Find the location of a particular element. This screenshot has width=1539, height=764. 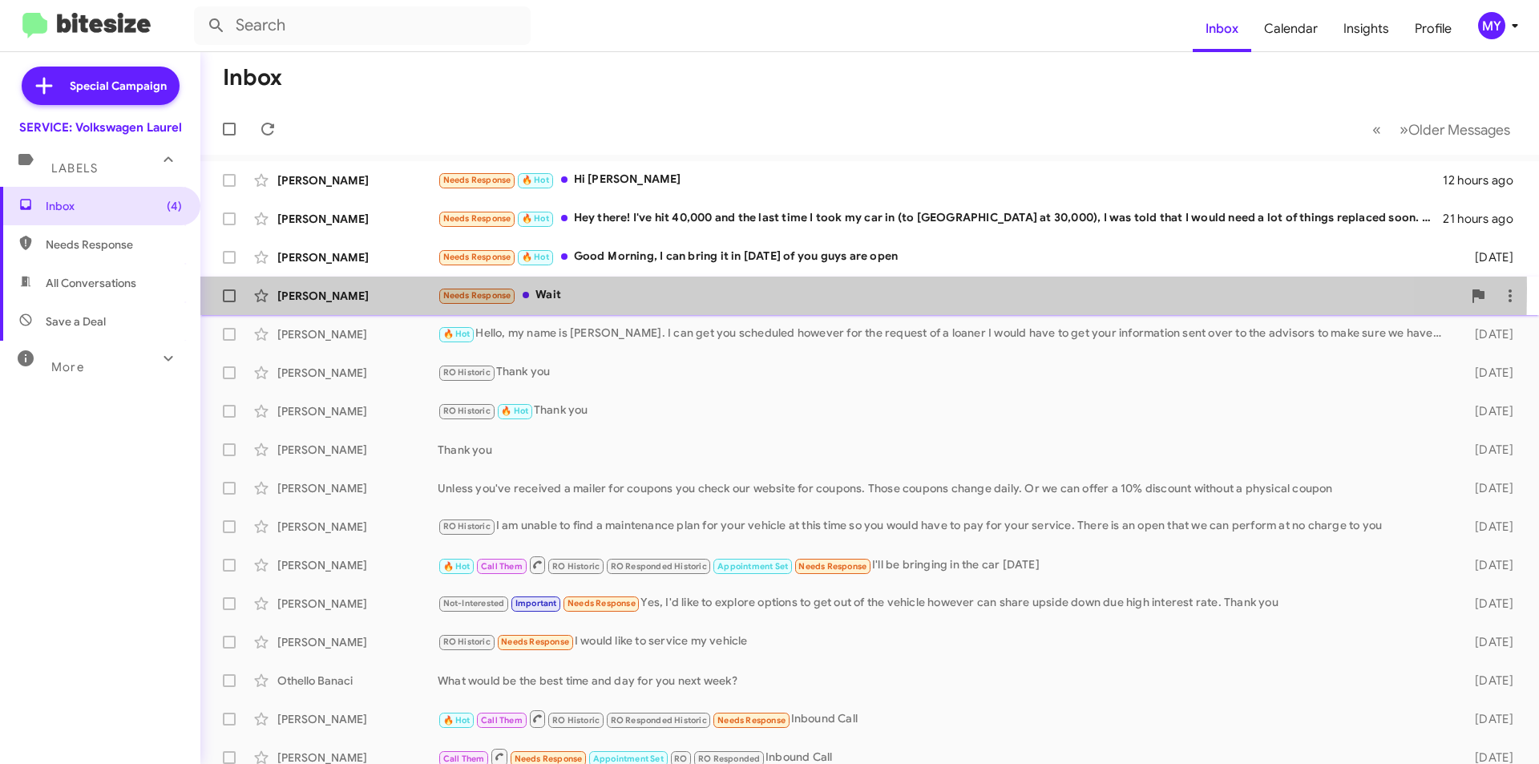

div: Unless you've received a mailer for coupons you check our website for coupons. Those coupons chan... is located at coordinates (943, 488).